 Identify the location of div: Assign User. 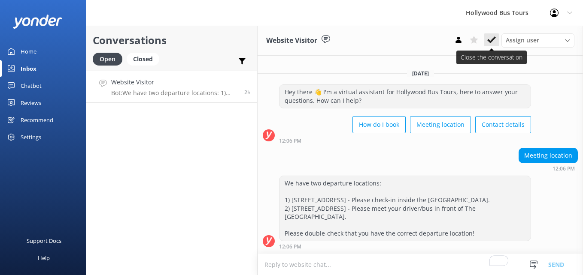
(538, 40).